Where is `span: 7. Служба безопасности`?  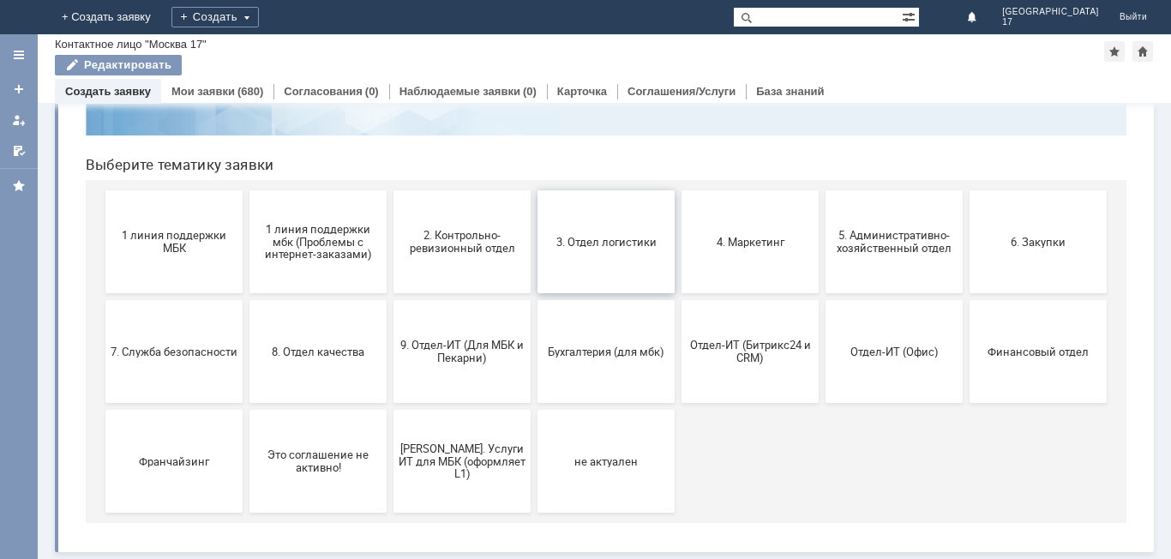
span: 7. Служба безопасности is located at coordinates (102, 366).